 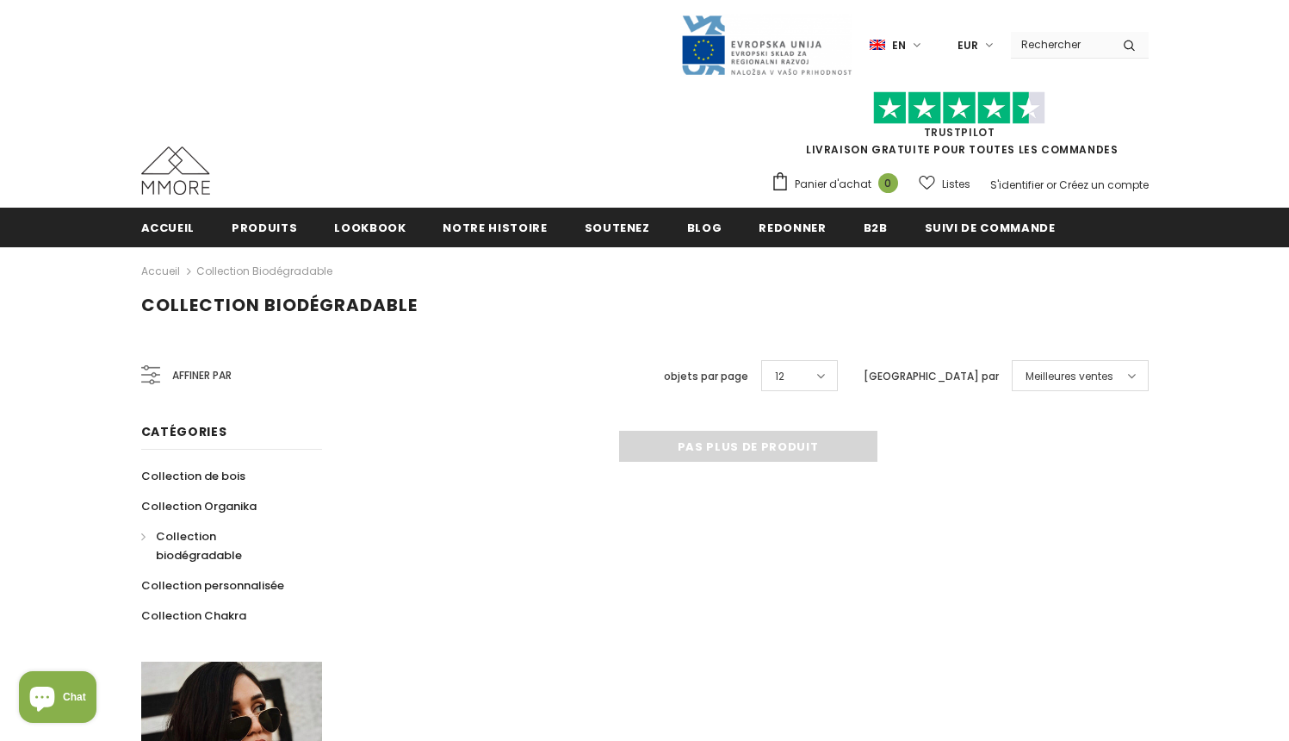 What do you see at coordinates (968, 46) in the screenshot?
I see `span: EUR` at bounding box center [968, 46].